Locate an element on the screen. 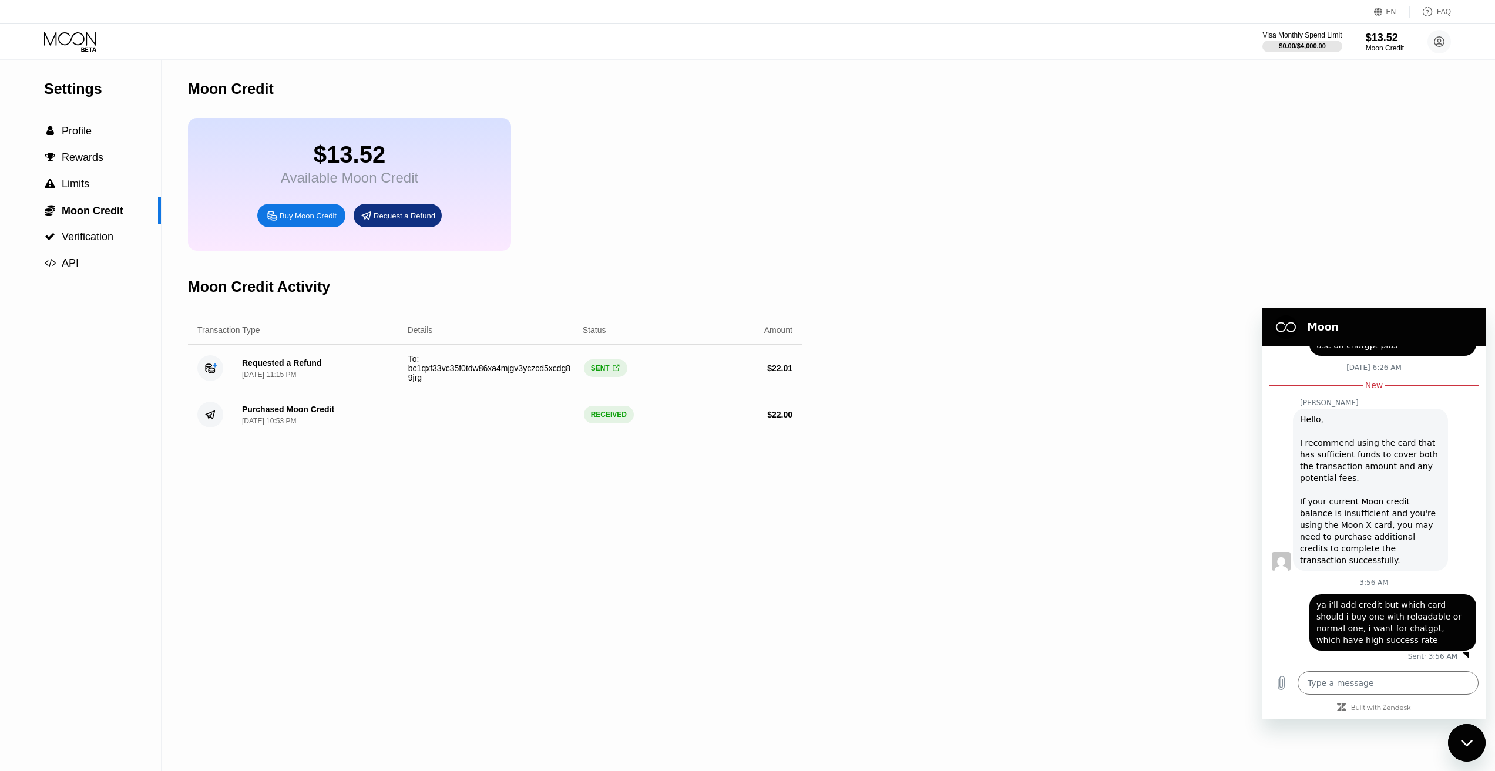 Image resolution: width=1495 pixels, height=771 pixels. div: $13.52Moon Credit is located at coordinates (1385, 42).